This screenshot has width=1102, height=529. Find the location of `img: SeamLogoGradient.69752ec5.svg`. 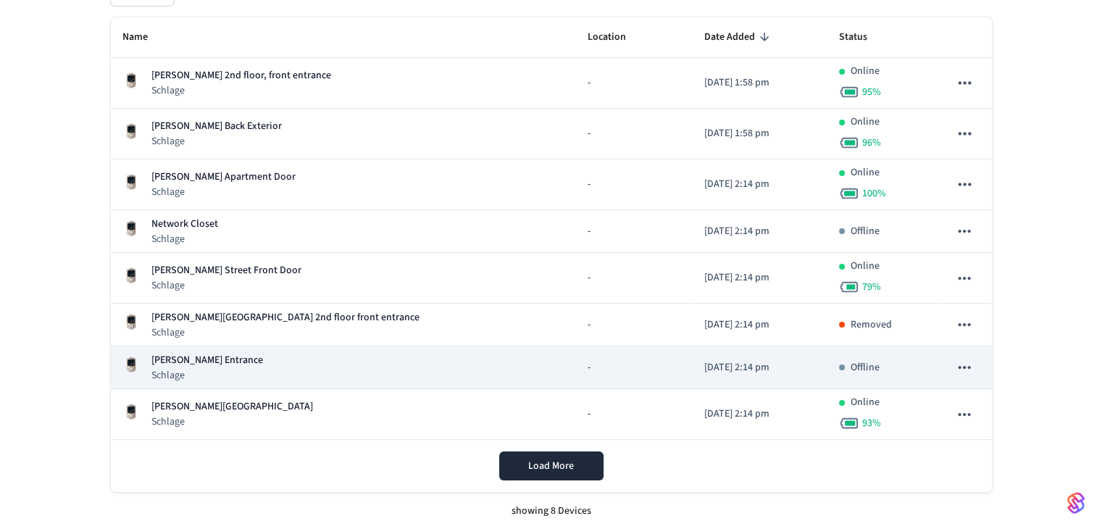

img: SeamLogoGradient.69752ec5.svg is located at coordinates (1076, 503).